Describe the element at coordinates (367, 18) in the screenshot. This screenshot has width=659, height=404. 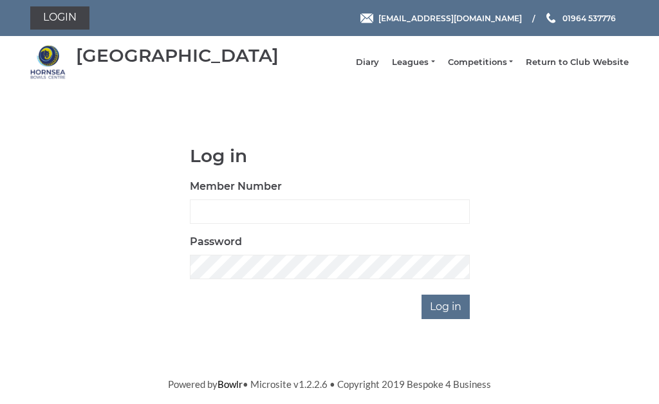
I see `img: Email` at that location.